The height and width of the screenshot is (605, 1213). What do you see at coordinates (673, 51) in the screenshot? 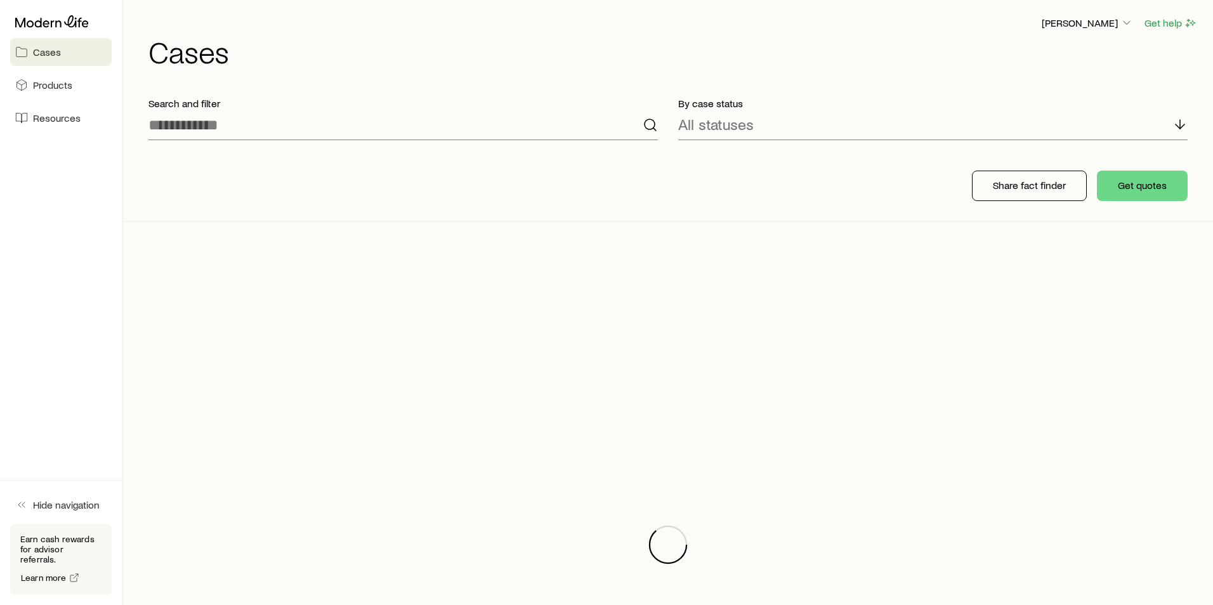
I see `h1: Cases` at bounding box center [673, 51].